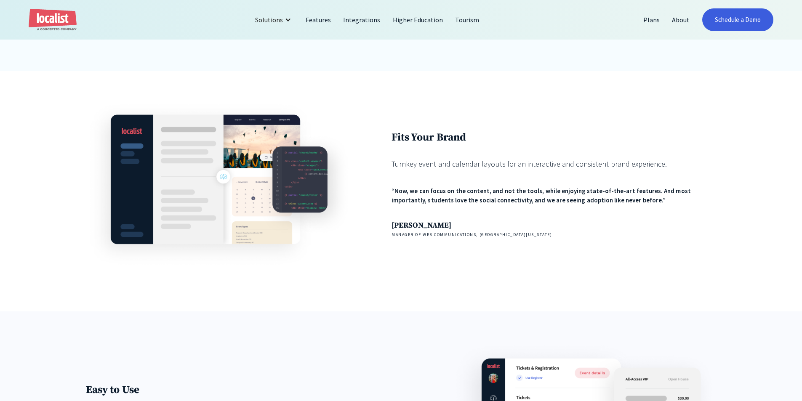 This screenshot has width=802, height=401. I want to click on strong: Easy to Use, so click(112, 390).